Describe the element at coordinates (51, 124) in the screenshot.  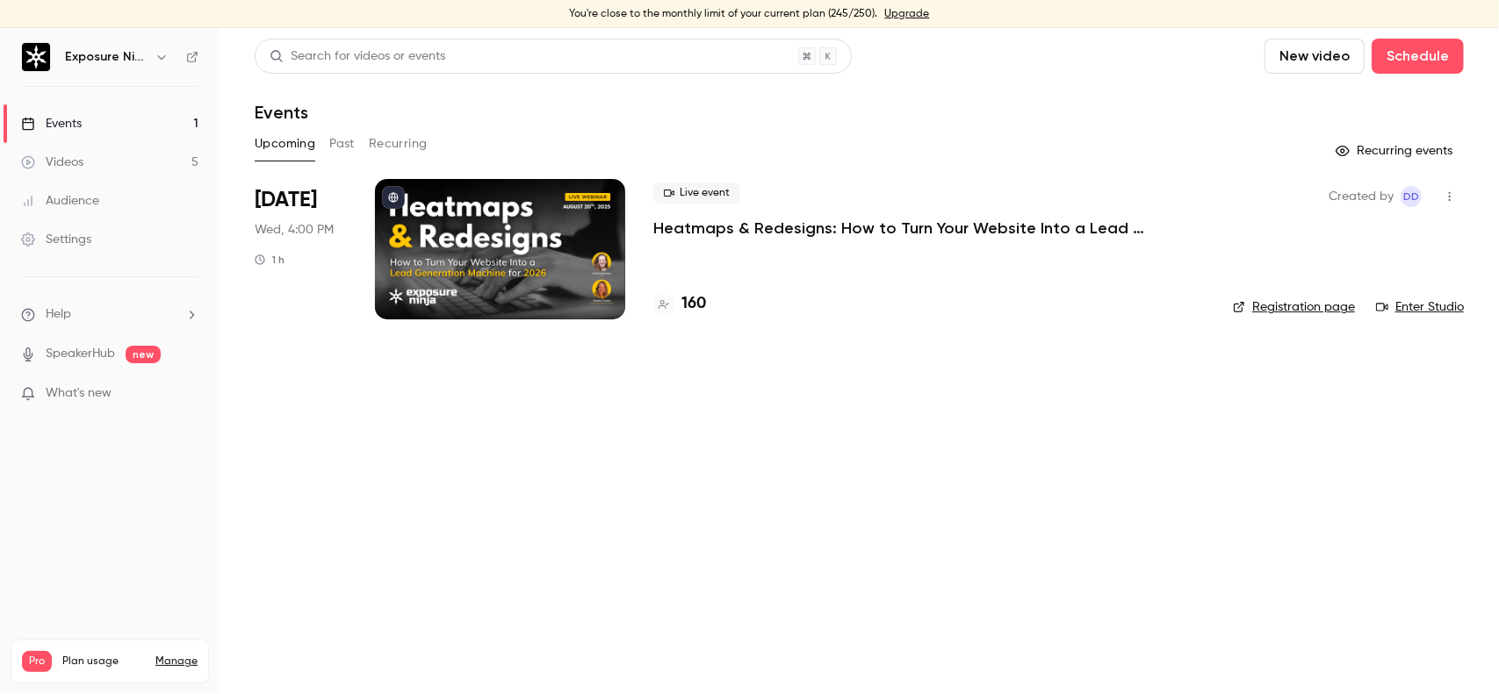
I see `div: Events` at that location.